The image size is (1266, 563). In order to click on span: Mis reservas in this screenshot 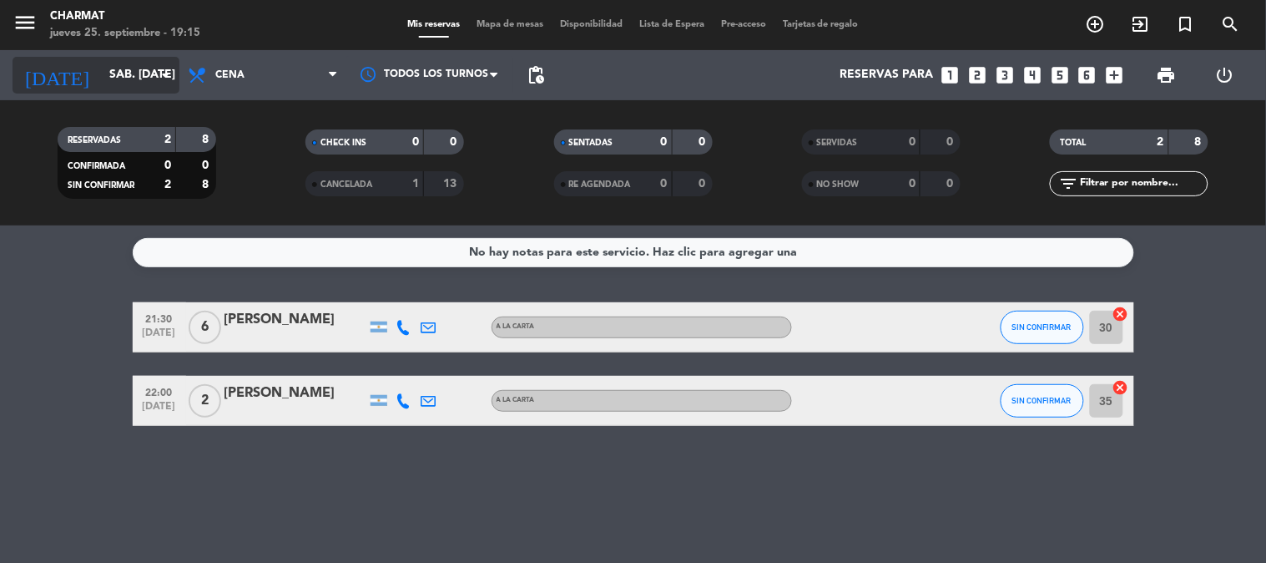, I will do `click(433, 24)`.